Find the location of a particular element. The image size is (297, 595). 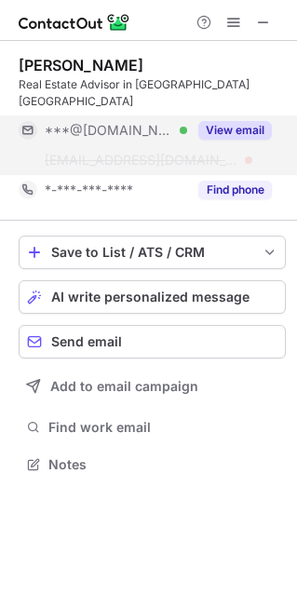

button: Find work email is located at coordinates (152, 428).